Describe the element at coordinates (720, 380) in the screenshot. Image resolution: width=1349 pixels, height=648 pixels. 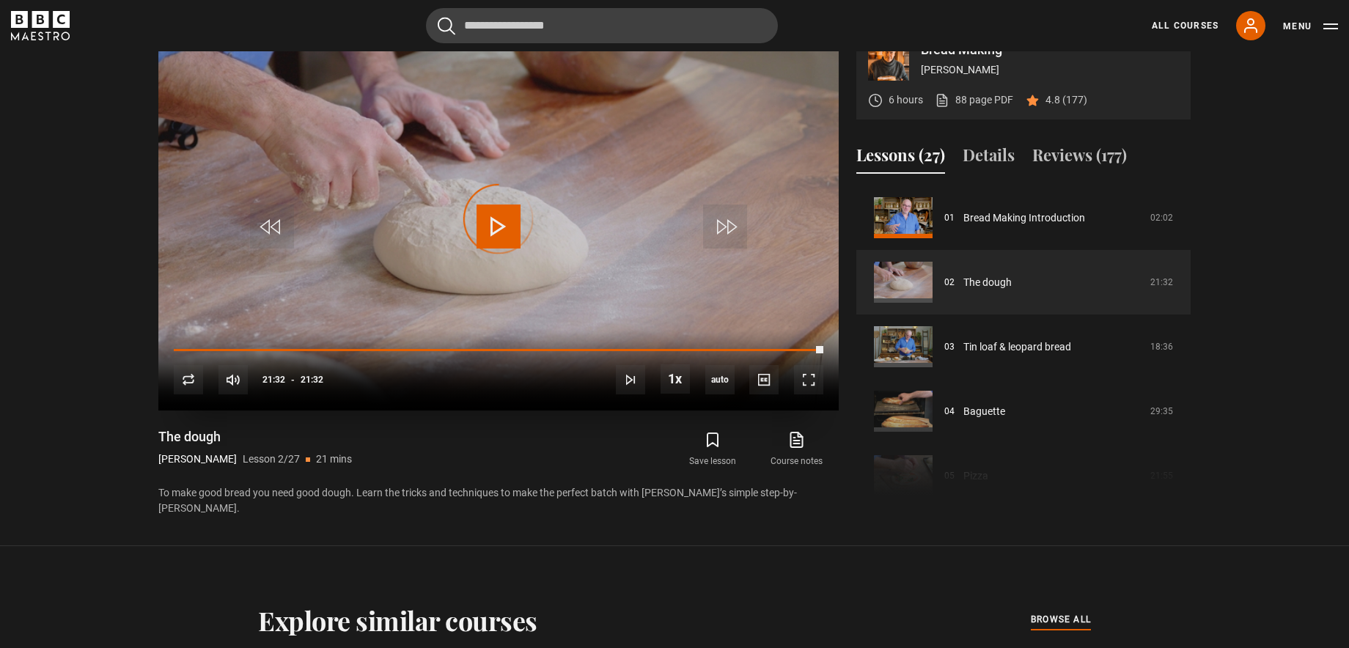
I see `div: Current quality: 720p` at that location.